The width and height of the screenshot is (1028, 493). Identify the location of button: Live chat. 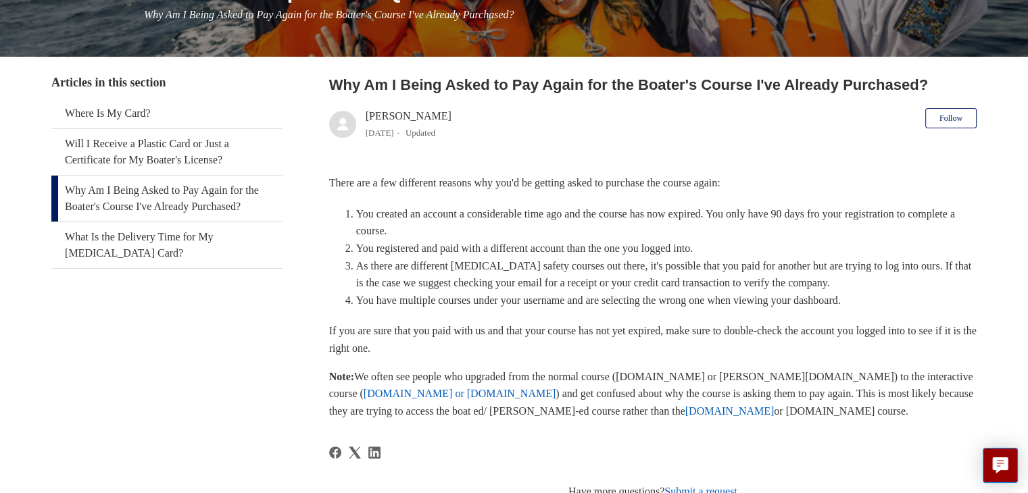
(1000, 466).